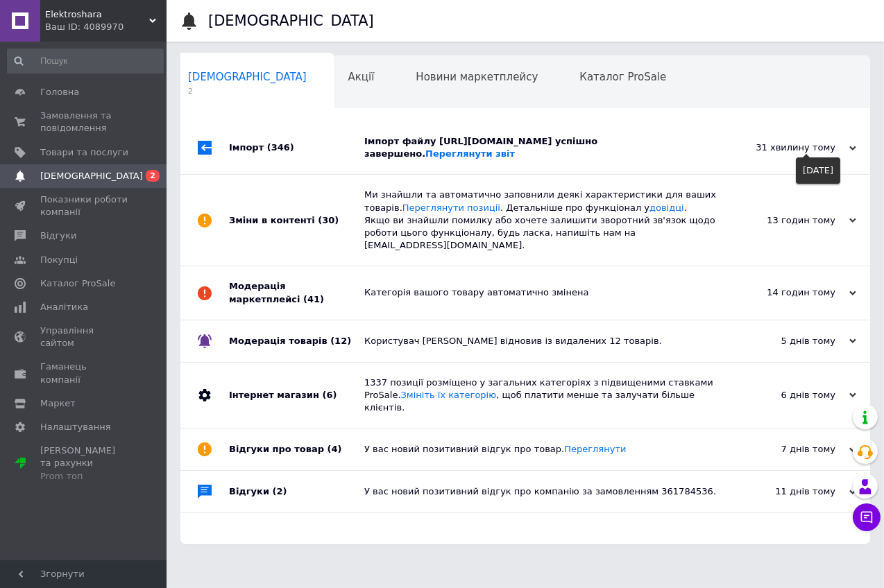  What do you see at coordinates (594, 449) in the screenshot?
I see `a: Переглянути` at bounding box center [594, 449].